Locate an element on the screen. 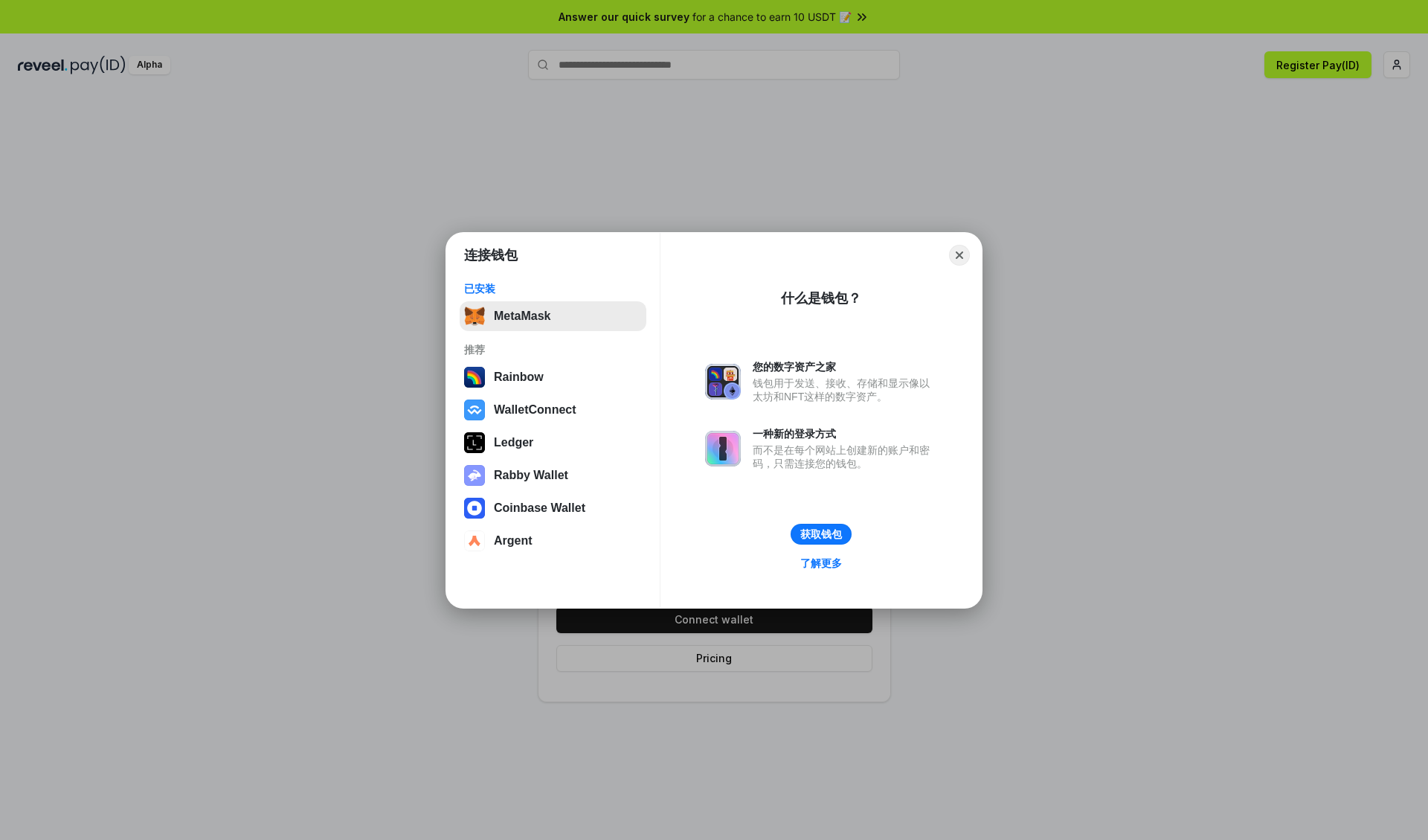  div: Rabby Wallet is located at coordinates (531, 476).